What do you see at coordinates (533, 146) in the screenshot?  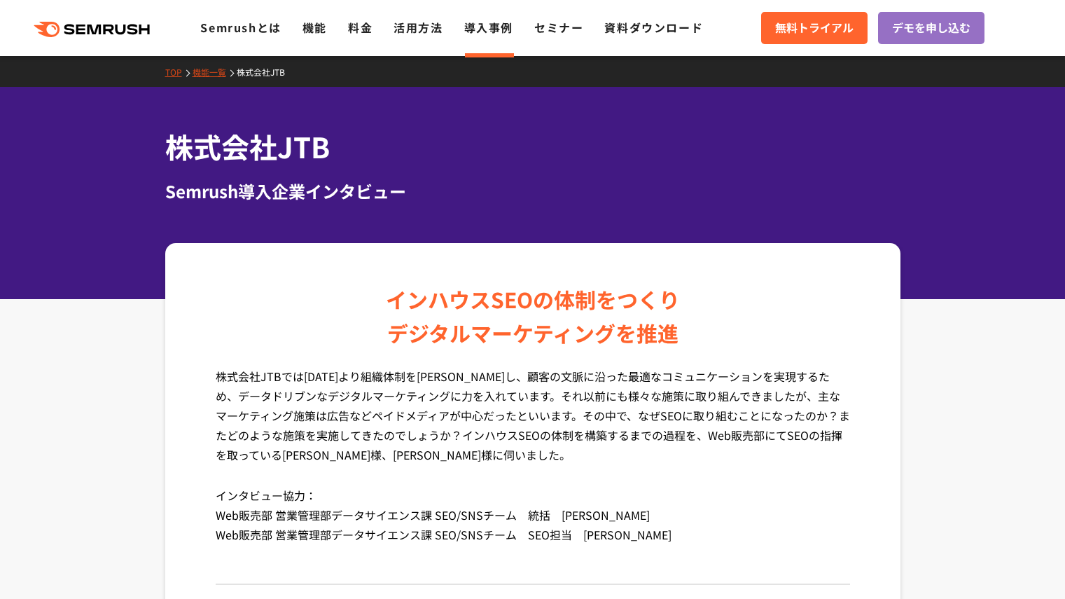 I see `h1: 株式会社JTB` at bounding box center [533, 146].